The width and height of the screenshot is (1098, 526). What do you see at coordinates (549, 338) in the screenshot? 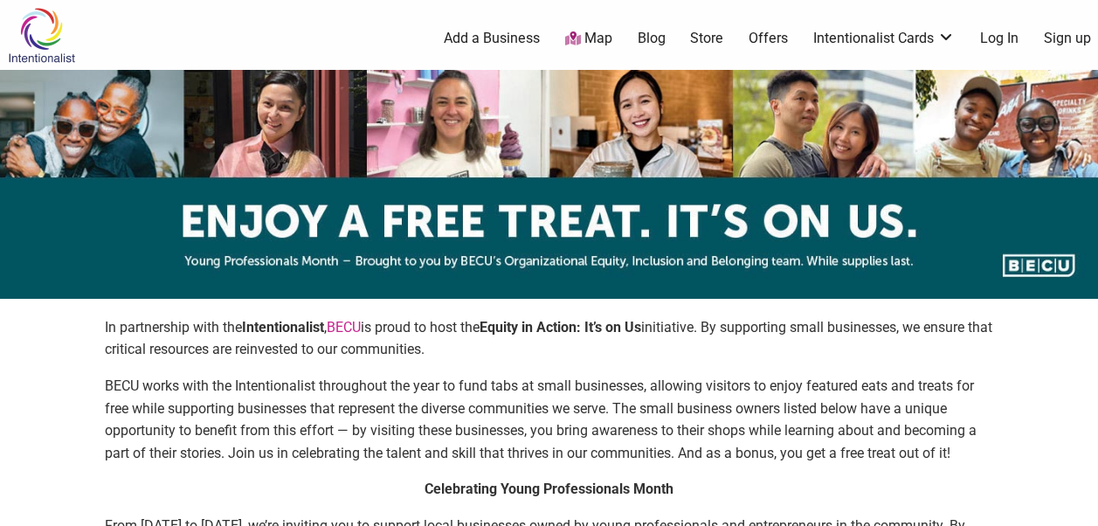
I see `p: In partnership with the , is proud to host the initiative. By supporting small businesses, we ens...` at bounding box center [549, 338].